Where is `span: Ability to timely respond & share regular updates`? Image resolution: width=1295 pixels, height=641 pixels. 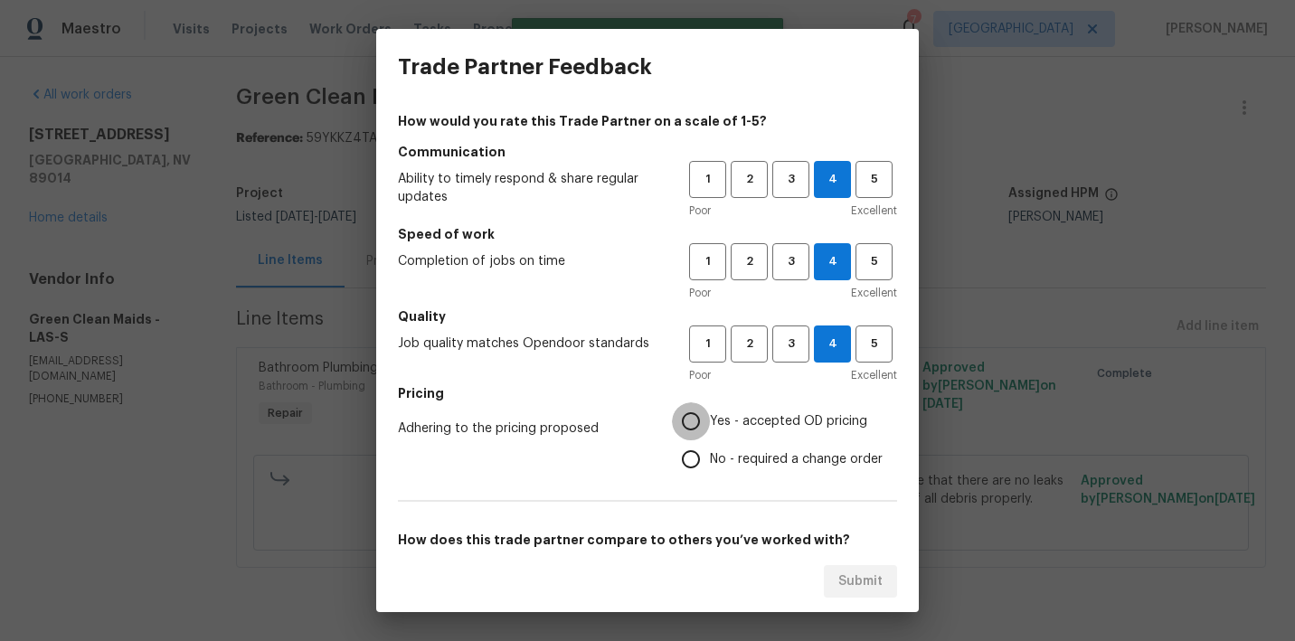 span: Ability to timely respond & share regular updates is located at coordinates (529, 188).